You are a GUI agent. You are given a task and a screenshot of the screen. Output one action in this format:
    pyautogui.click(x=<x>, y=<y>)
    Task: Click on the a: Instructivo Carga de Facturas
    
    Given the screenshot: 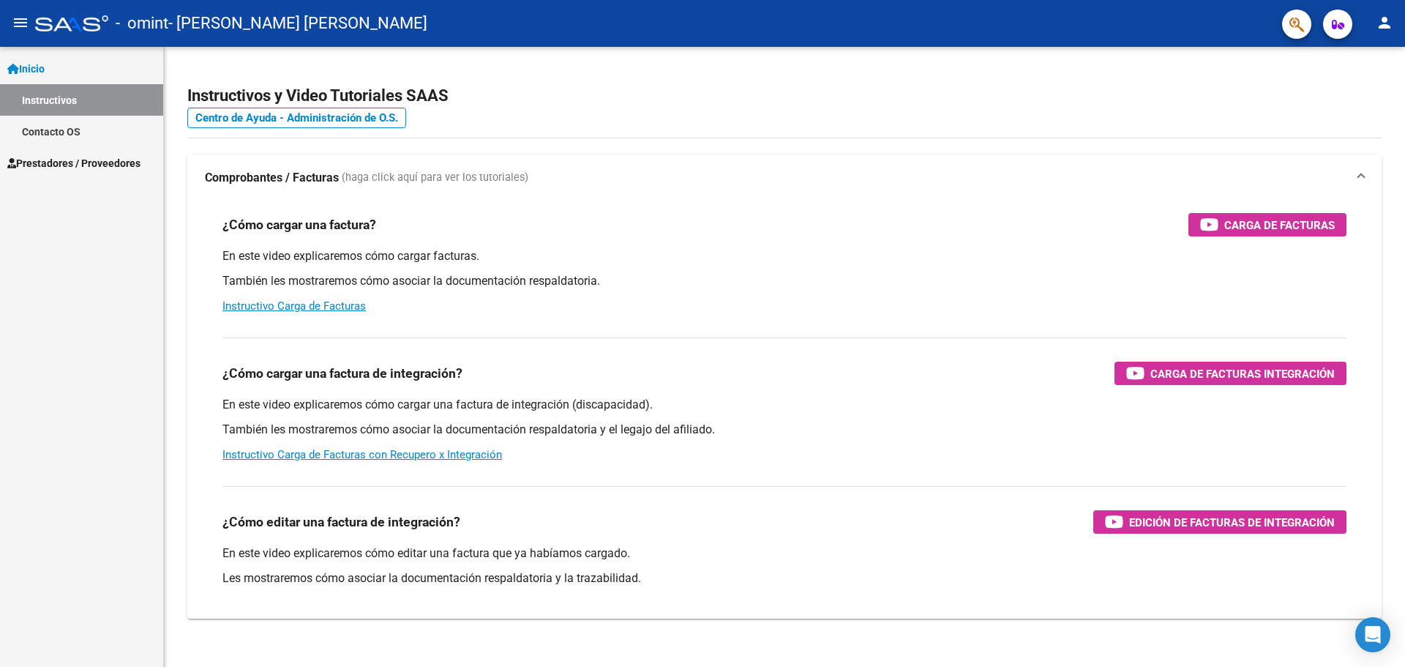 What is the action you would take?
    pyautogui.click(x=294, y=306)
    